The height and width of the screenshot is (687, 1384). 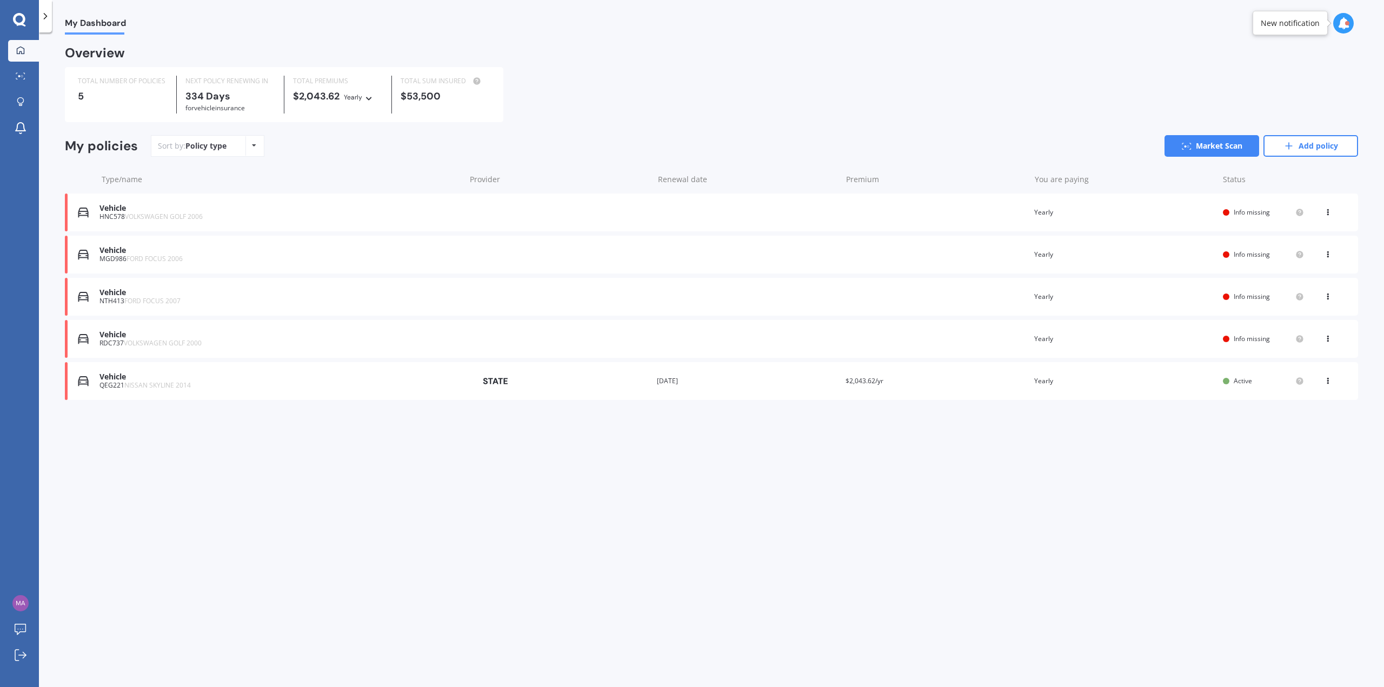 What do you see at coordinates (164, 216) in the screenshot?
I see `span: VOLKSWAGEN GOLF 2006` at bounding box center [164, 216].